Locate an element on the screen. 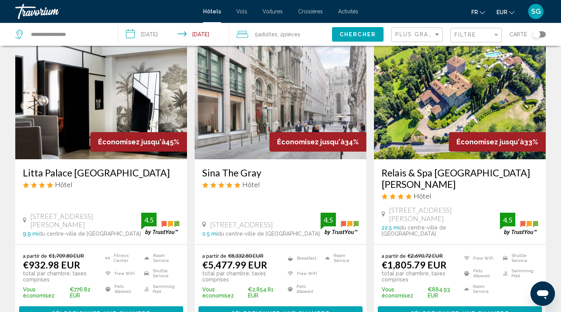 The width and height of the screenshot is (561, 312). del: €1,709.80 EUR is located at coordinates (66, 256).